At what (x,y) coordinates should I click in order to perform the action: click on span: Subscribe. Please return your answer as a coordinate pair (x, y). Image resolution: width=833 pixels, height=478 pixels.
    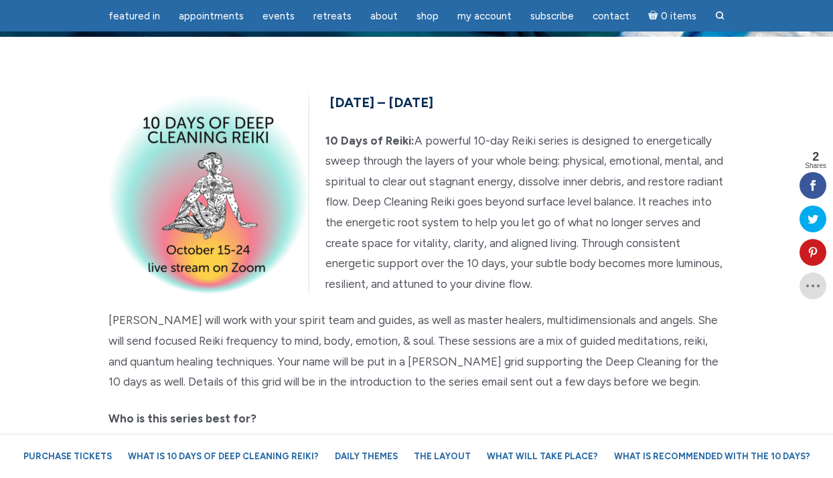
    Looking at the image, I should click on (552, 16).